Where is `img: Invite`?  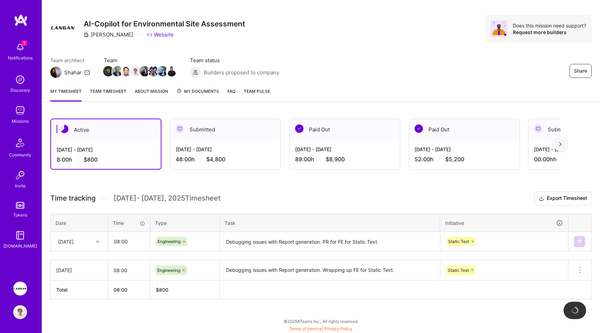 img: Invite is located at coordinates (20, 175).